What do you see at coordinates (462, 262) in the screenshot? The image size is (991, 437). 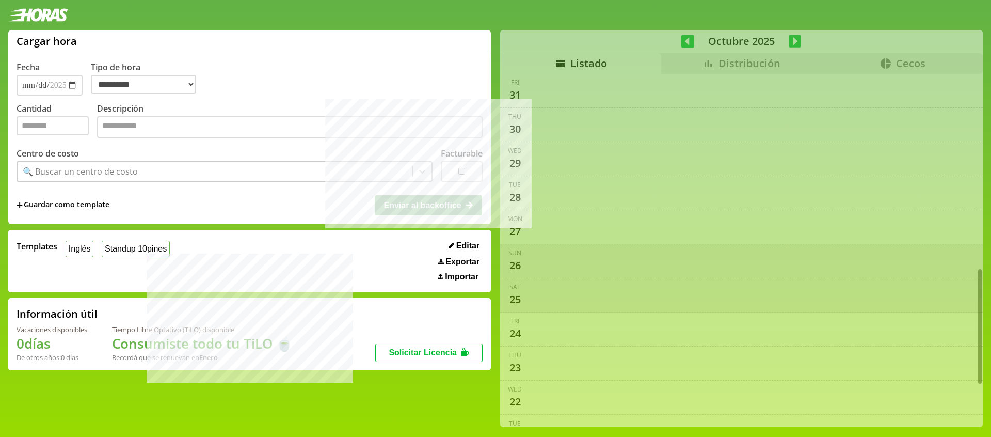 I see `span: Exportar` at bounding box center [462, 262].